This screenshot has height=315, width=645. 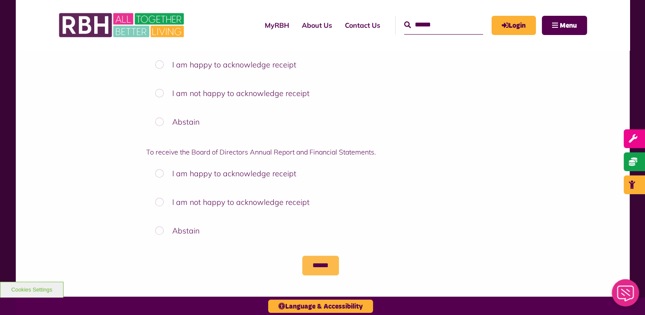 I want to click on a: About Us, so click(x=317, y=25).